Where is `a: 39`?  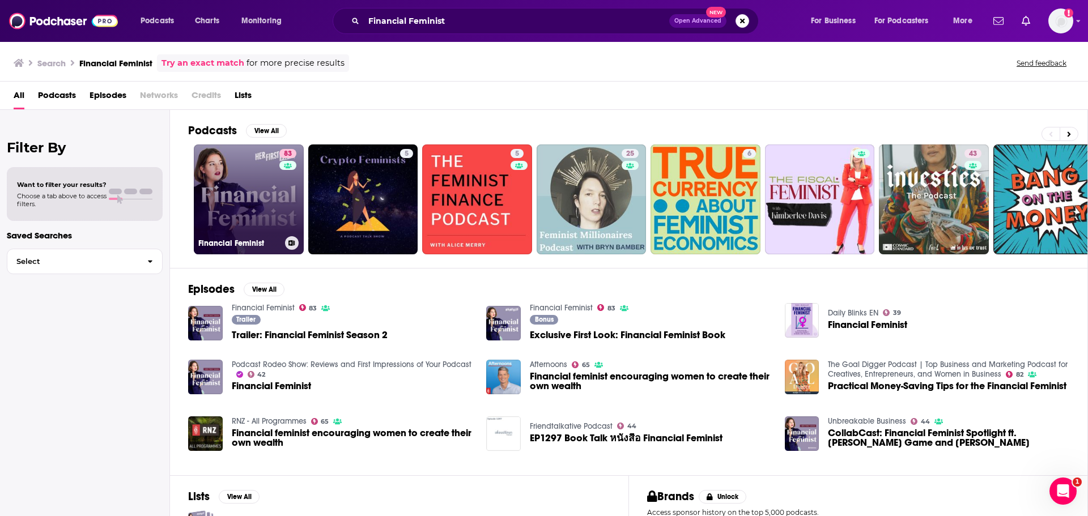
a: 39 is located at coordinates (892, 313).